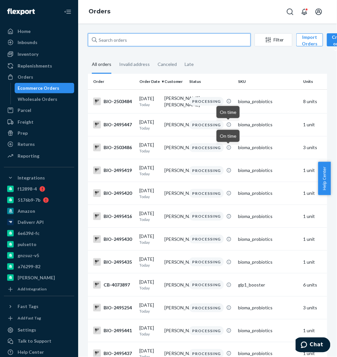 The width and height of the screenshot is (337, 357). I want to click on p: On time, so click(228, 112).